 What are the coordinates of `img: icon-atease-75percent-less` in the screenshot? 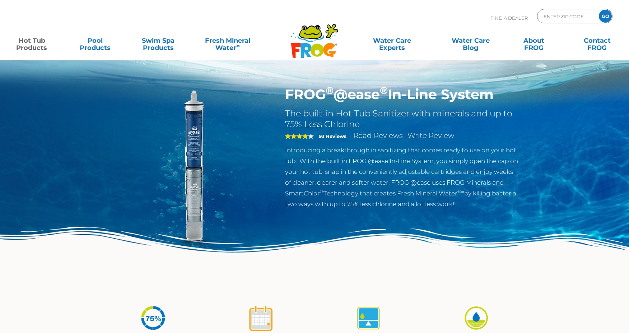 It's located at (153, 318).